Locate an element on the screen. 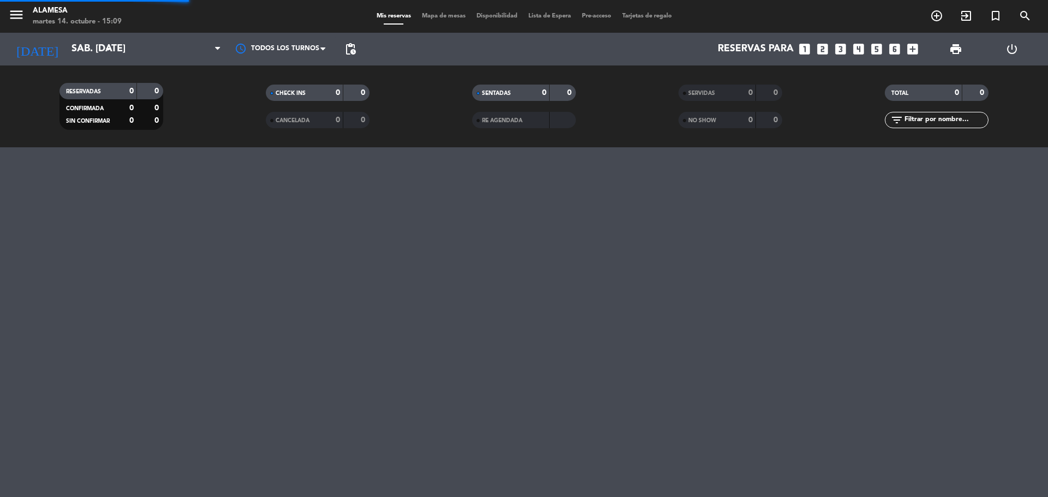 The height and width of the screenshot is (497, 1048). span: Disponibilidad is located at coordinates (497, 16).